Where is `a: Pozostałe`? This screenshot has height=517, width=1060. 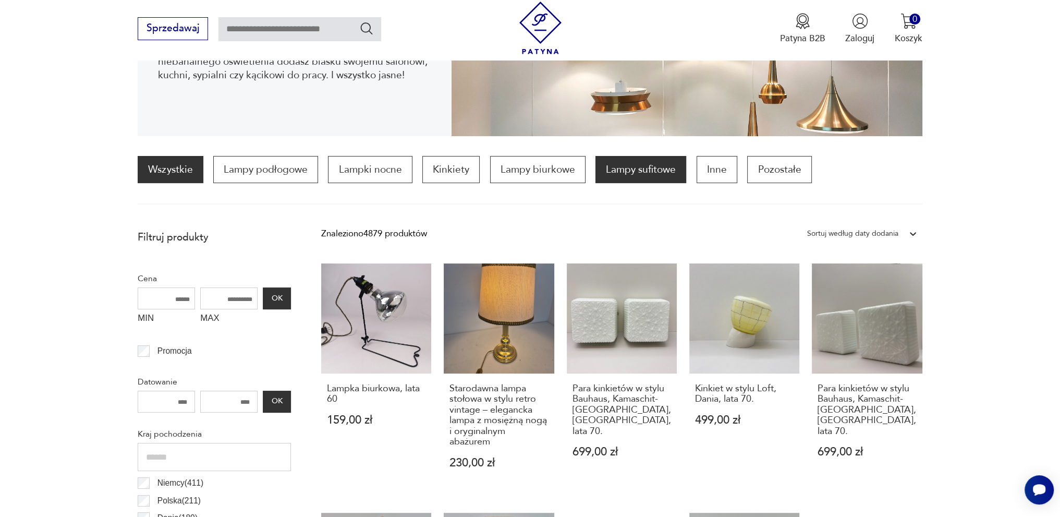 a: Pozostałe is located at coordinates (779, 170).